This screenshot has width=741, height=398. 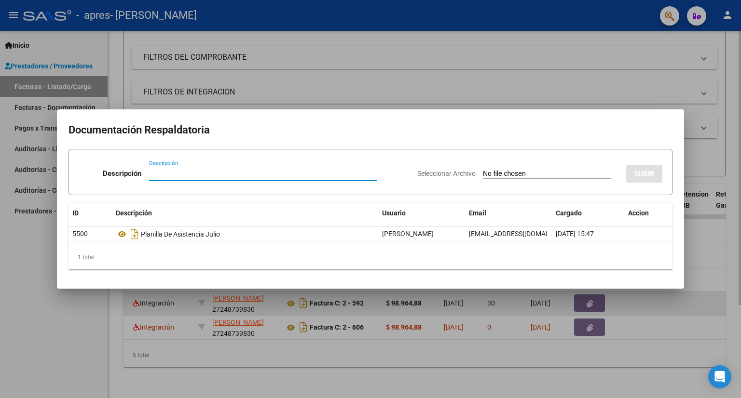 What do you see at coordinates (393, 213) in the screenshot?
I see `span: Usuario` at bounding box center [393, 213].